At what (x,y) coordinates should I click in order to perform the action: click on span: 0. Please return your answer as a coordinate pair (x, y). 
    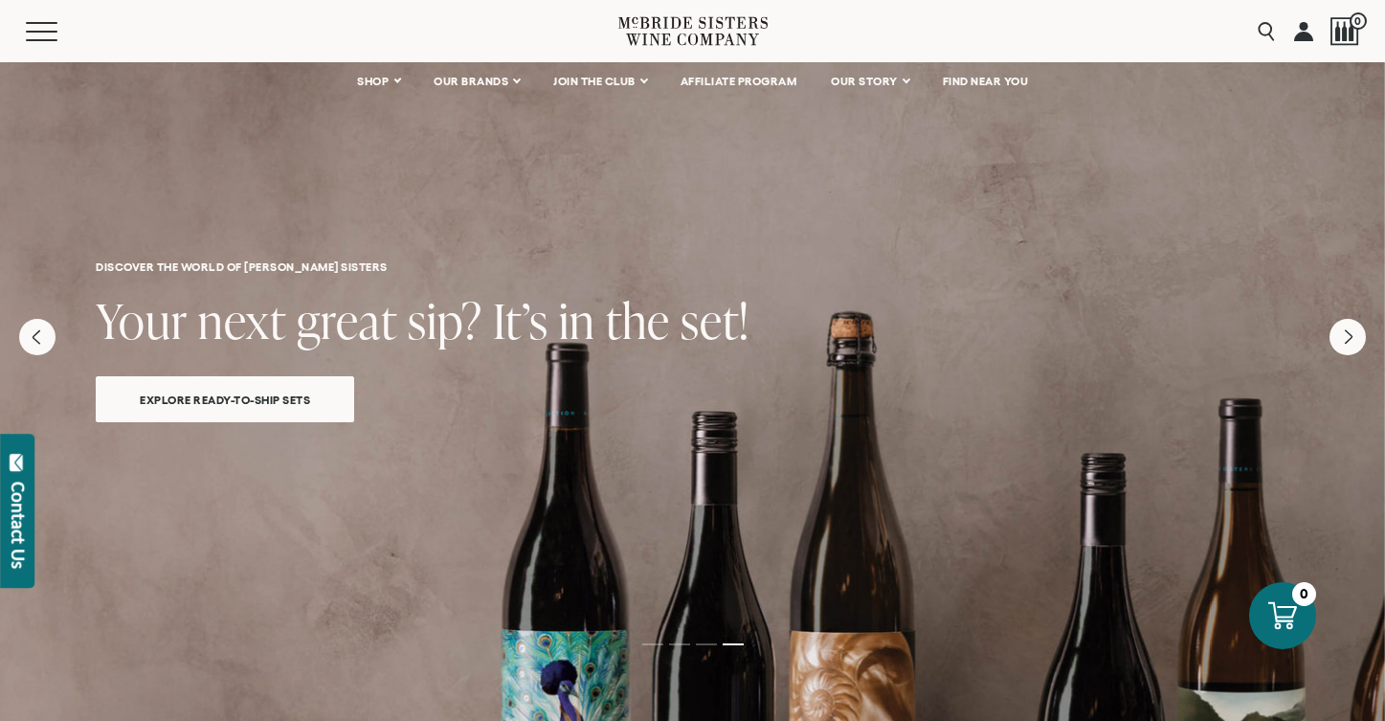
    Looking at the image, I should click on (1358, 21).